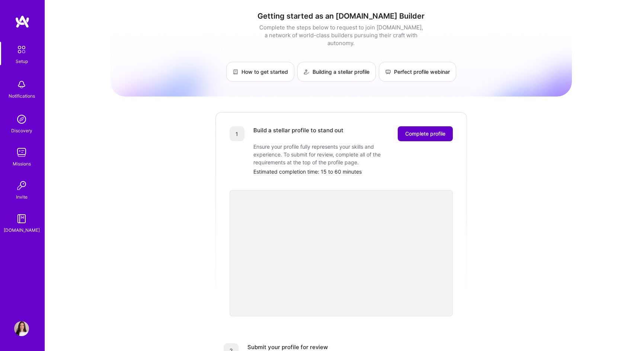 Image resolution: width=637 pixels, height=351 pixels. What do you see at coordinates (288, 346) in the screenshot?
I see `div: Submit your profile for review` at bounding box center [288, 346].